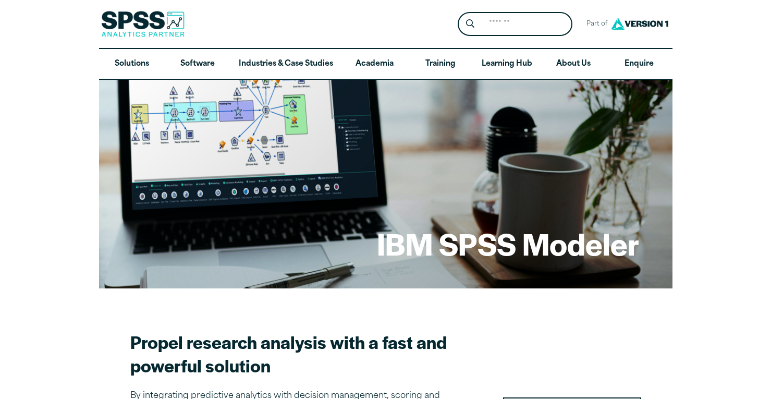 This screenshot has height=399, width=771. I want to click on h1: IBM SPSS Modeler, so click(508, 243).